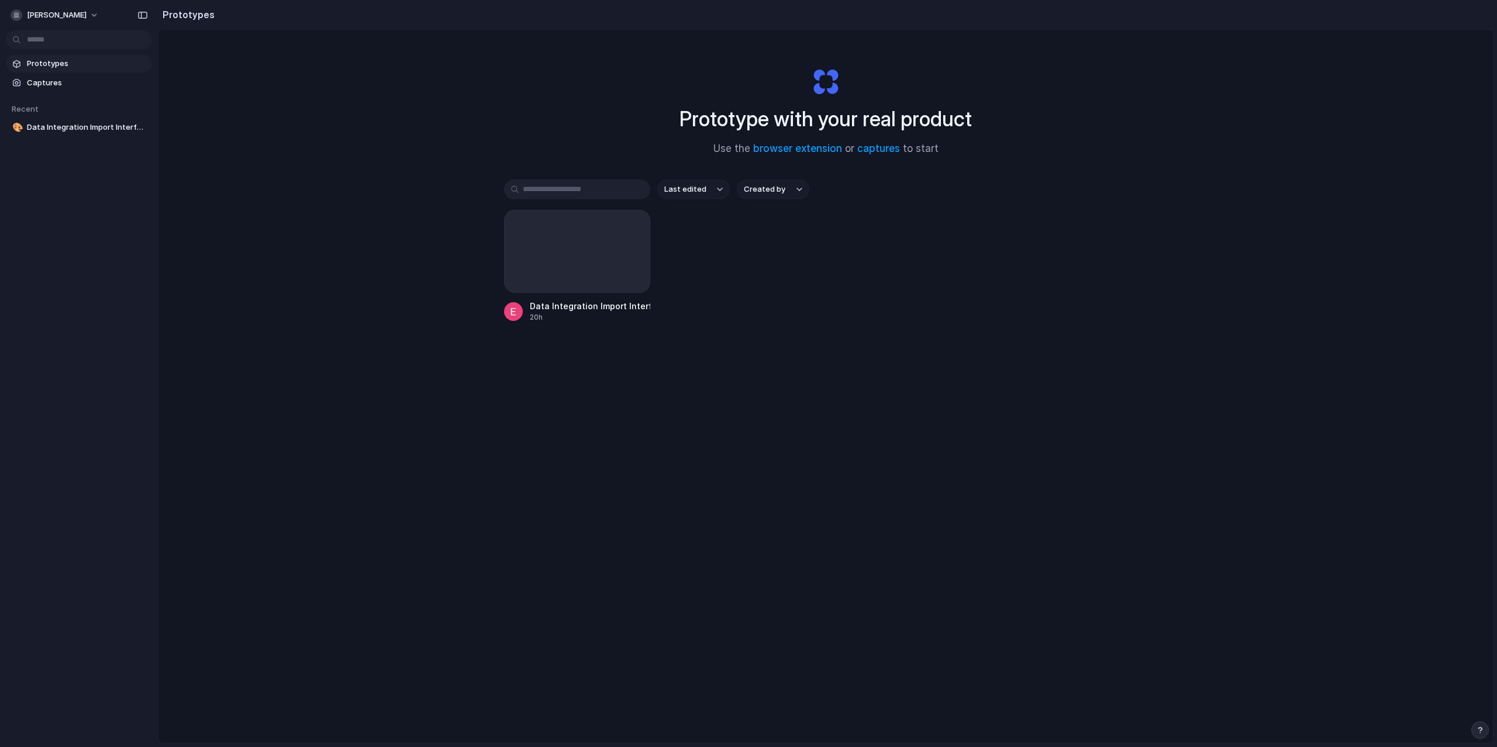 The height and width of the screenshot is (747, 1497). What do you see at coordinates (797, 148) in the screenshot?
I see `a: browser extension` at bounding box center [797, 148].